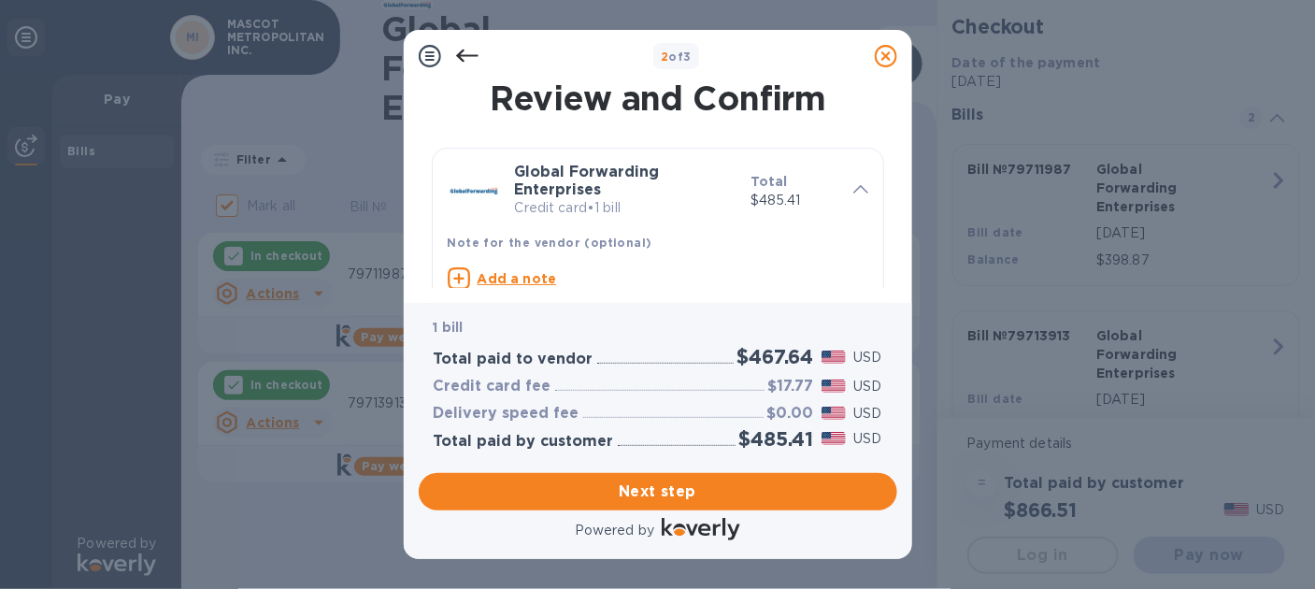  I want to click on p: $485.41, so click(794, 200).